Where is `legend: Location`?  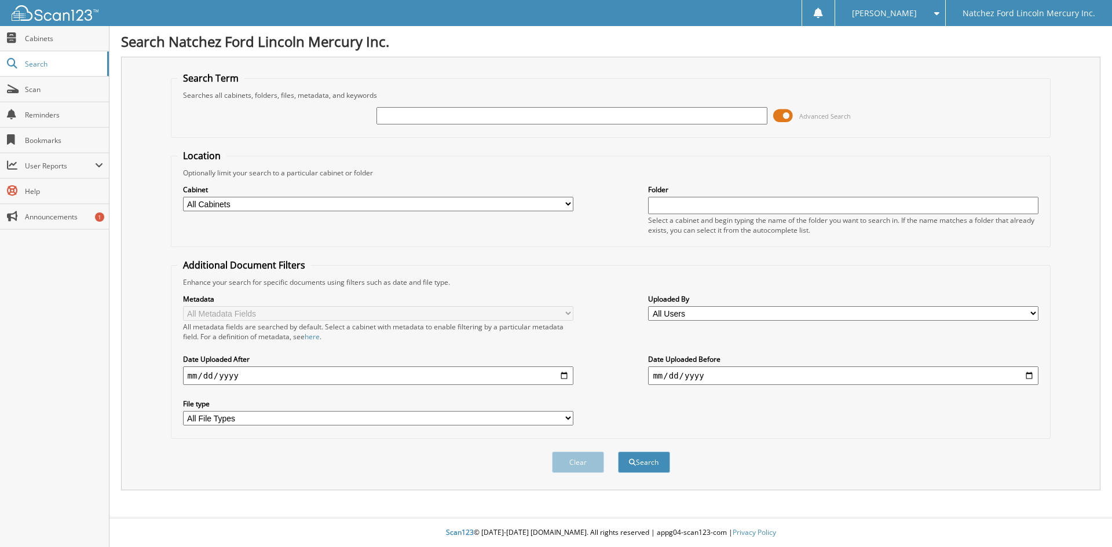 legend: Location is located at coordinates (202, 156).